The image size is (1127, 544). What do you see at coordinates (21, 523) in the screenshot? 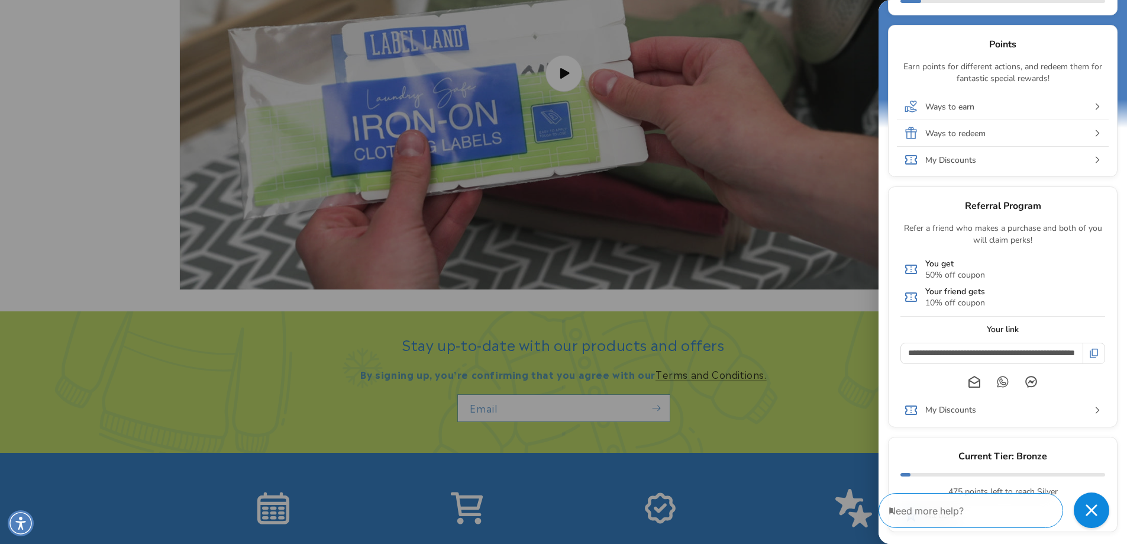
I see `div: Accessibility Menu` at bounding box center [21, 523].